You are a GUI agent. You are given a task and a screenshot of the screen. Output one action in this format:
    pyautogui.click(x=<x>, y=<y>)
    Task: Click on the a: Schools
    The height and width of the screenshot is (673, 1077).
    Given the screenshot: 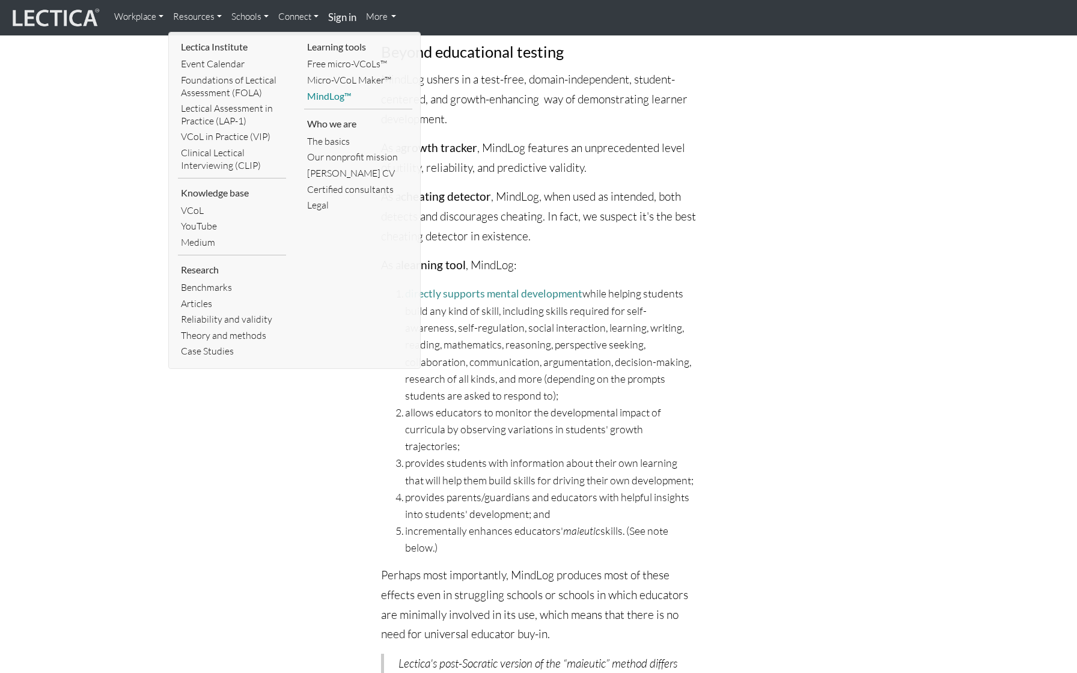 What is the action you would take?
    pyautogui.click(x=250, y=17)
    